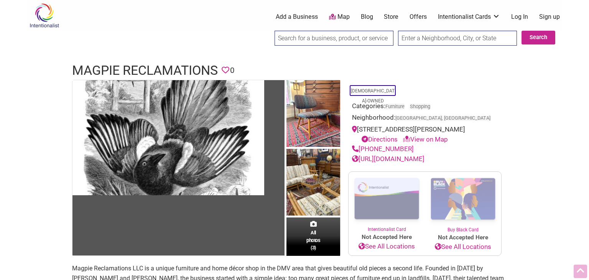 This screenshot has height=280, width=589. What do you see at coordinates (549, 17) in the screenshot?
I see `a: Sign up` at bounding box center [549, 17].